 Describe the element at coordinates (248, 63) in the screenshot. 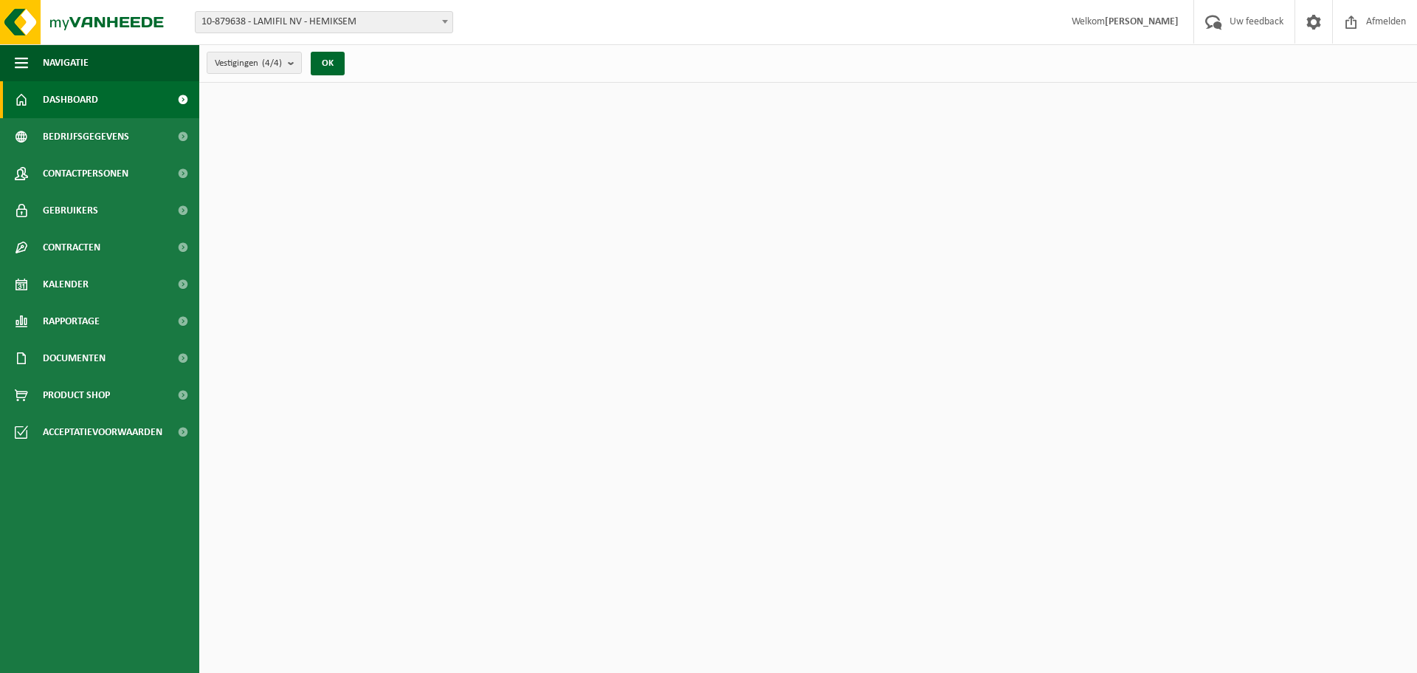

I see `span: Vestigingen` at that location.